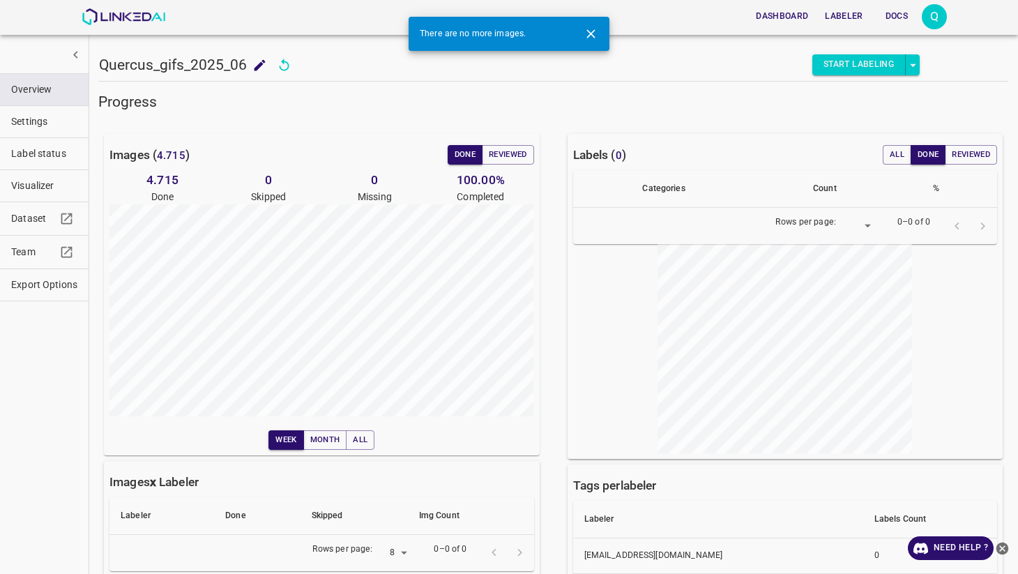 Image resolution: width=1018 pixels, height=574 pixels. What do you see at coordinates (866, 65) in the screenshot?
I see `div: split button` at bounding box center [866, 65].